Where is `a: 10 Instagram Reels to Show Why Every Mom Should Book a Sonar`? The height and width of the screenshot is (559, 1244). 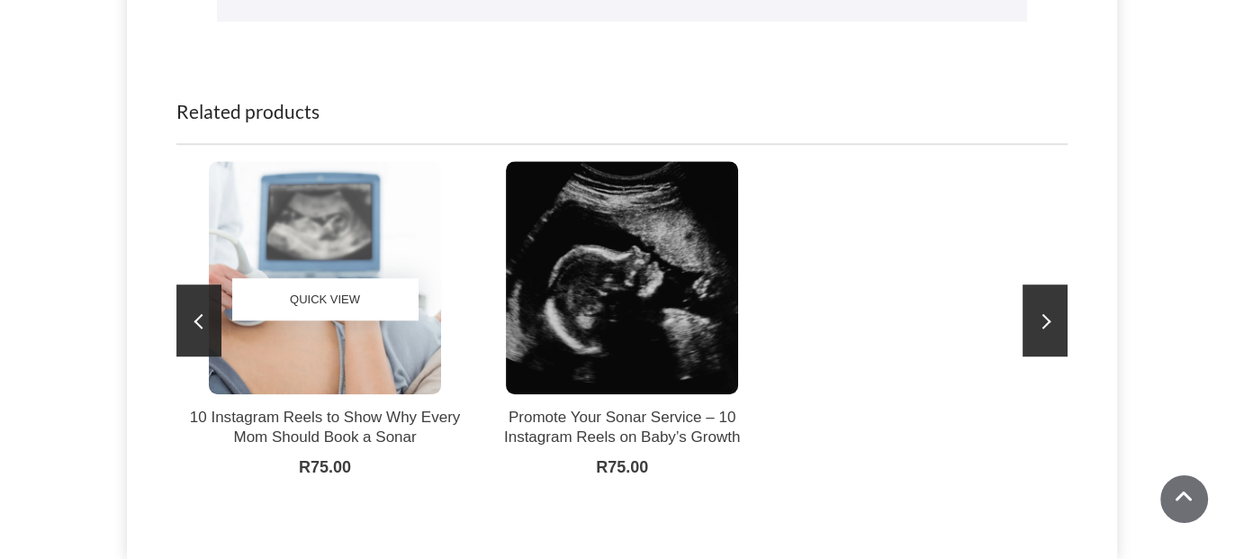
a: 10 Instagram Reels to Show Why Every Mom Should Book a Sonar is located at coordinates (325, 427).